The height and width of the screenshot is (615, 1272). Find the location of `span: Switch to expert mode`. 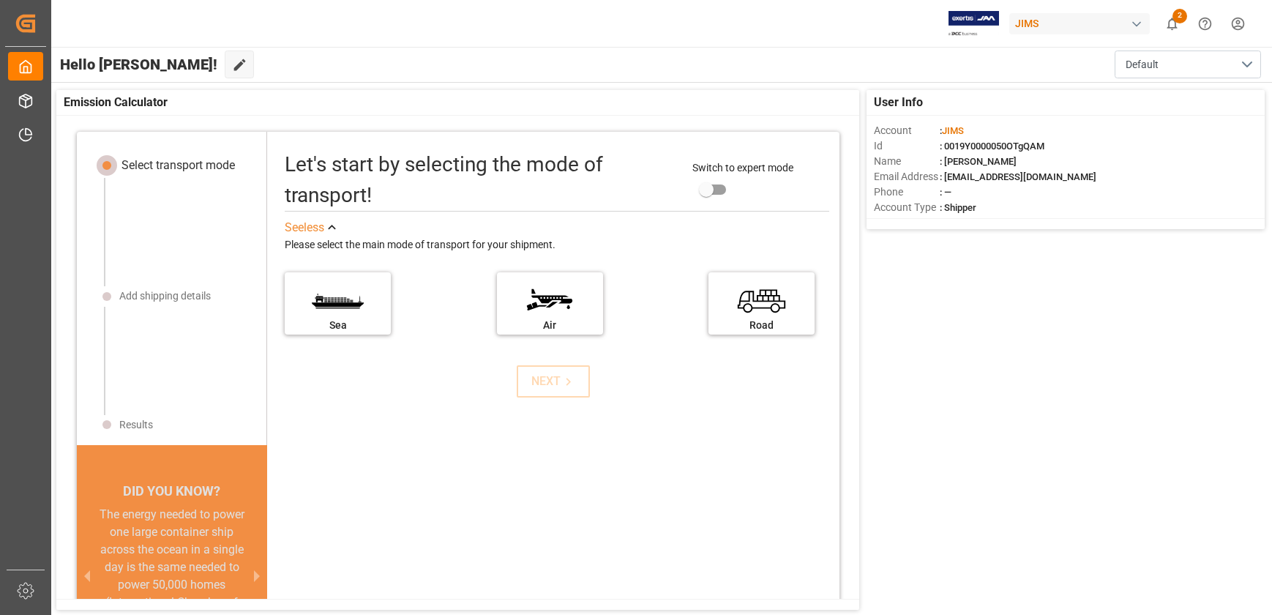

span: Switch to expert mode is located at coordinates (743, 168).